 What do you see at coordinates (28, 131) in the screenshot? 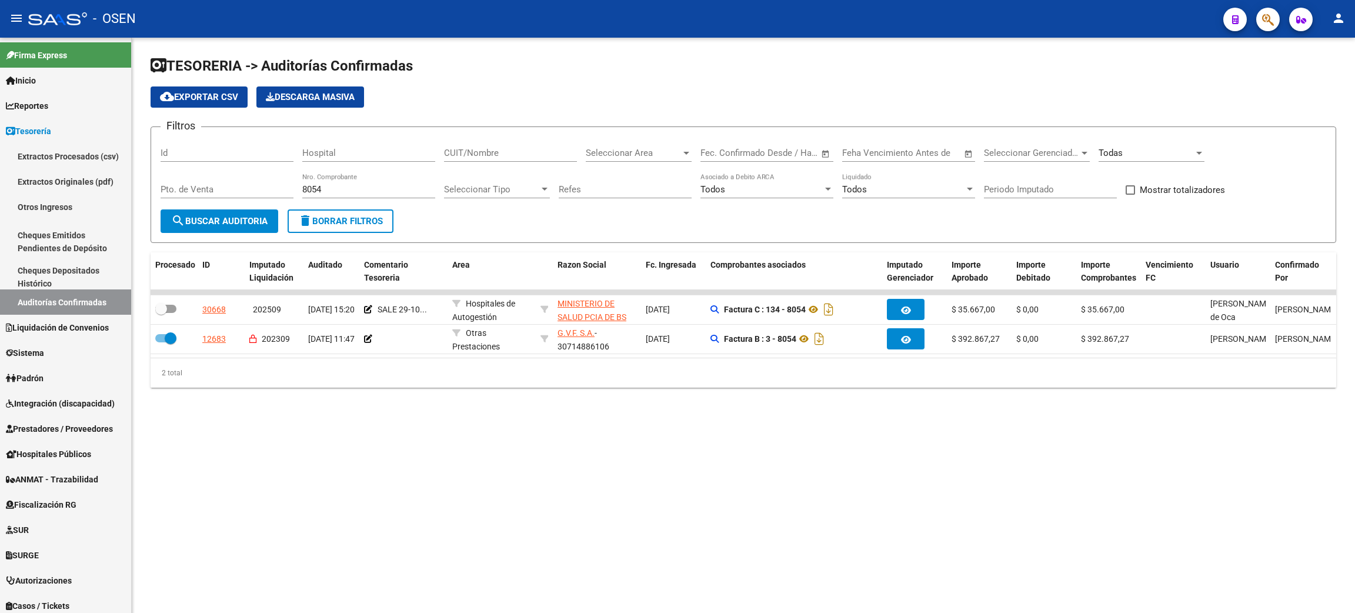
I see `span: Tesorería` at bounding box center [28, 131].